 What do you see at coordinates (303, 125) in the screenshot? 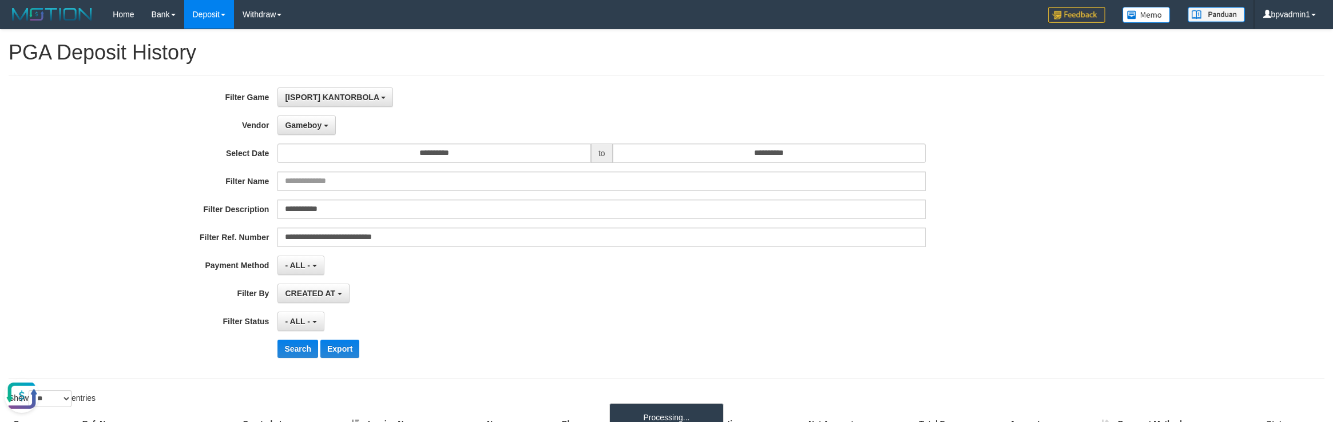
I see `span: Gameboy` at bounding box center [303, 125].